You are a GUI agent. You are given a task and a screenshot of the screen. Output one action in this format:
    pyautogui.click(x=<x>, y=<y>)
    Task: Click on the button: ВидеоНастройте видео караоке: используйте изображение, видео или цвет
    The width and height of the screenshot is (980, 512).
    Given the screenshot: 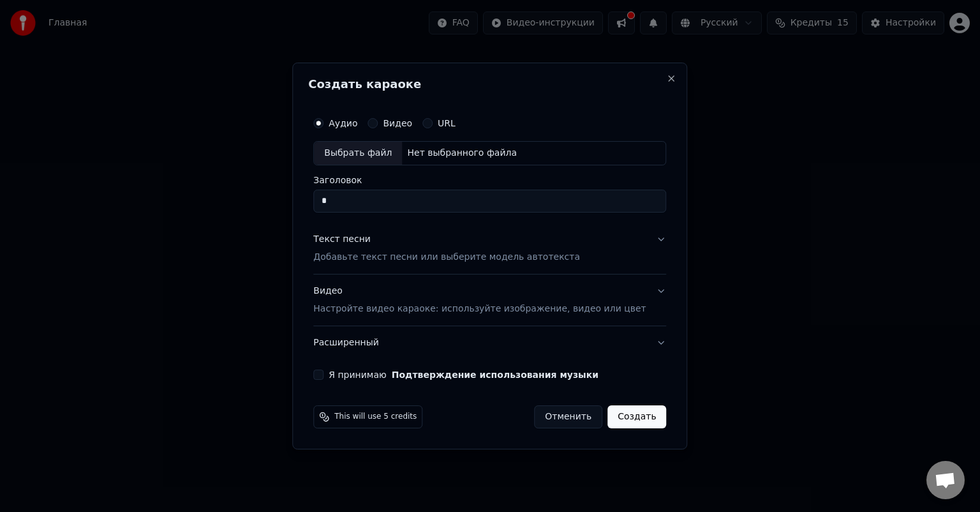 What is the action you would take?
    pyautogui.click(x=489, y=300)
    